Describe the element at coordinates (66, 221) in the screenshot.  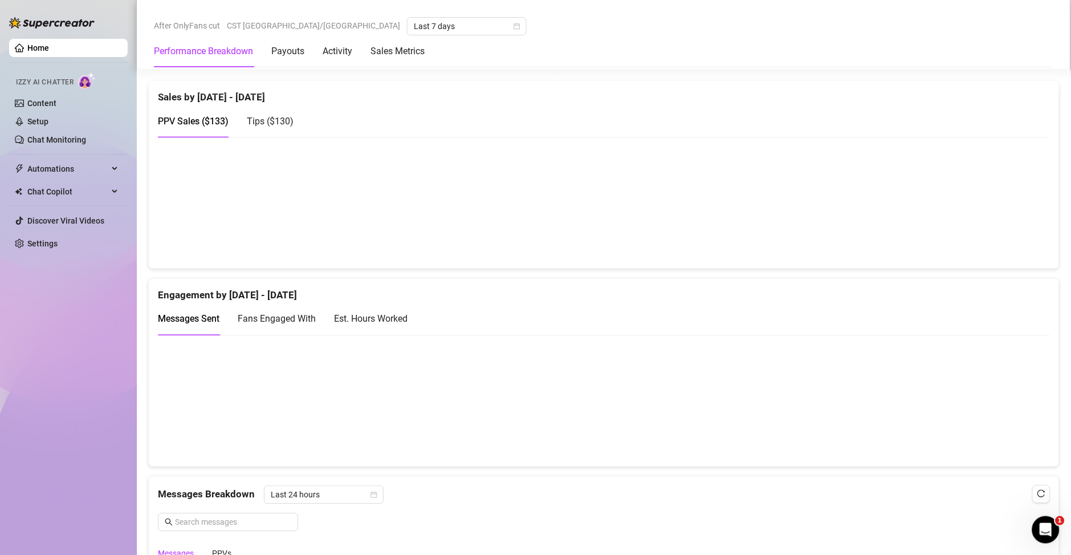
I see `a: Discover Viral Videos` at that location.